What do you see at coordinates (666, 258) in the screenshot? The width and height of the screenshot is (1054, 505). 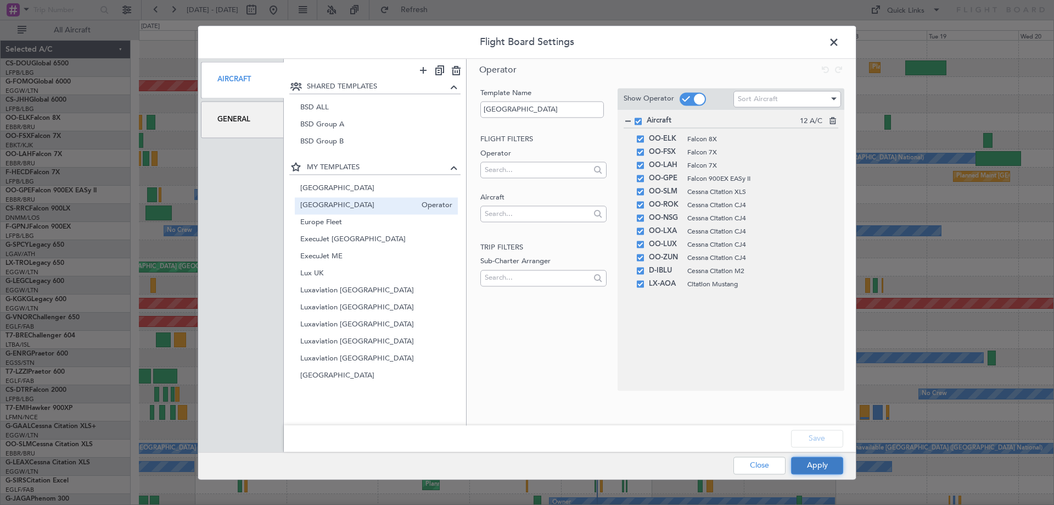 I see `span: OO-ZUN` at bounding box center [666, 258].